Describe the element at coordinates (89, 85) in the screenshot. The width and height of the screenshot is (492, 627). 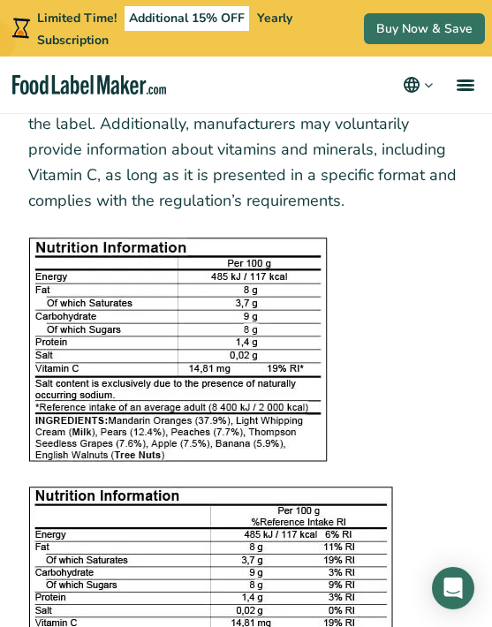
I see `a: Food Label Maker homepage` at that location.